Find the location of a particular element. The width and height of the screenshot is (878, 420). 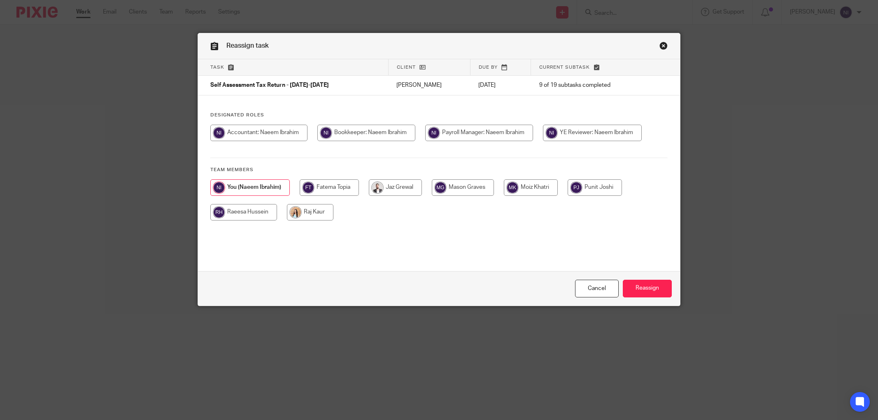

span: Due by is located at coordinates (488, 67).